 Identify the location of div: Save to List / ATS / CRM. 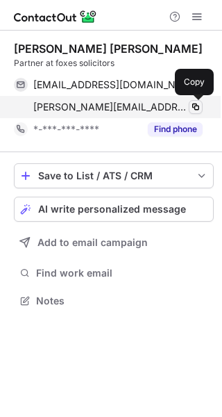
(114, 176).